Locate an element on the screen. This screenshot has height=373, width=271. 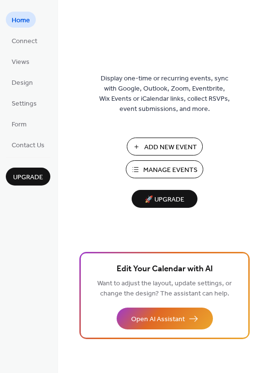
span: Want to adjust the layout, update settings, or change the design? The assistant can help. is located at coordinates (165, 289).